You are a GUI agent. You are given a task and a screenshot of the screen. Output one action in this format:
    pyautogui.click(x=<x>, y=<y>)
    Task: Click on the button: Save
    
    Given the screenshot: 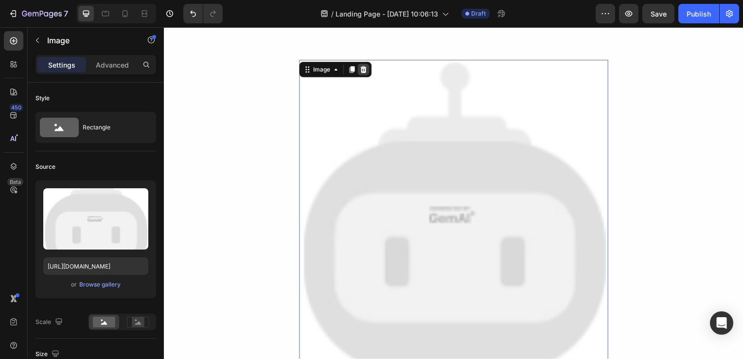 What is the action you would take?
    pyautogui.click(x=658, y=14)
    